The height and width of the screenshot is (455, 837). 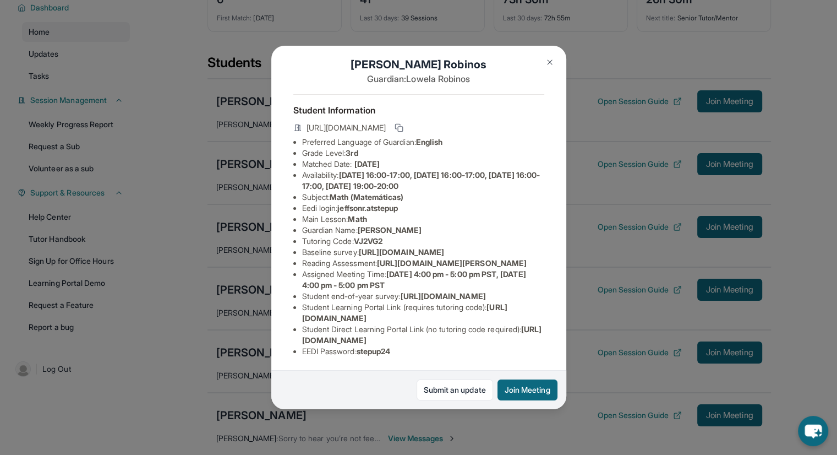 I want to click on span: VJ2VG2, so click(x=368, y=241).